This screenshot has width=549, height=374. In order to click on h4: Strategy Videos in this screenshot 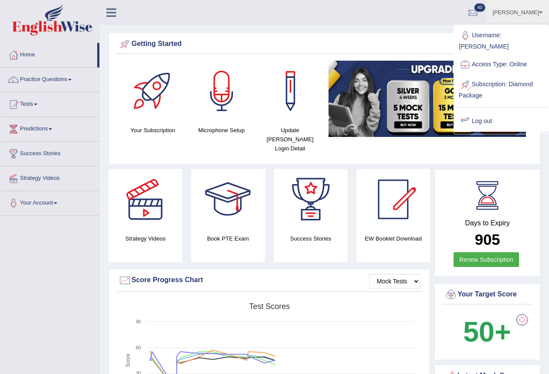, I will do `click(145, 239)`.